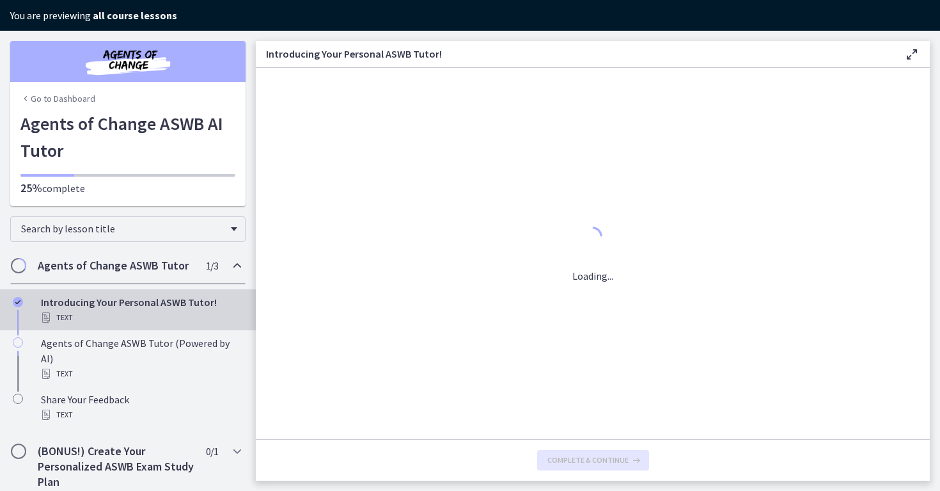  What do you see at coordinates (128, 137) in the screenshot?
I see `h1: Agents of Change ASWB AI Tutor` at bounding box center [128, 137].